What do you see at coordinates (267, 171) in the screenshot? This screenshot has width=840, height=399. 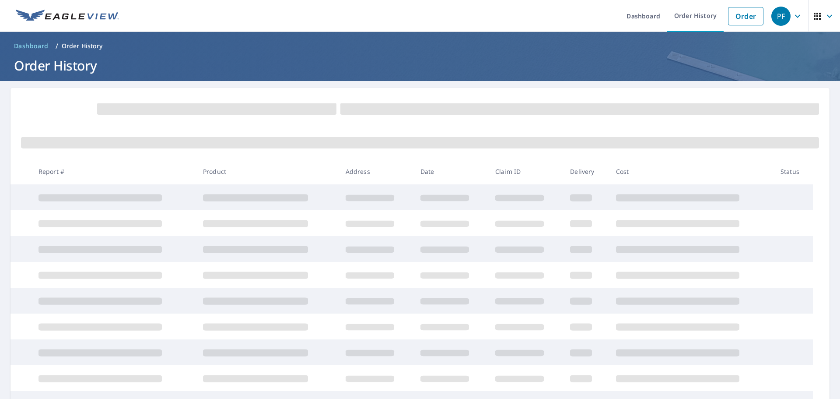 I see `th: Product` at bounding box center [267, 171].